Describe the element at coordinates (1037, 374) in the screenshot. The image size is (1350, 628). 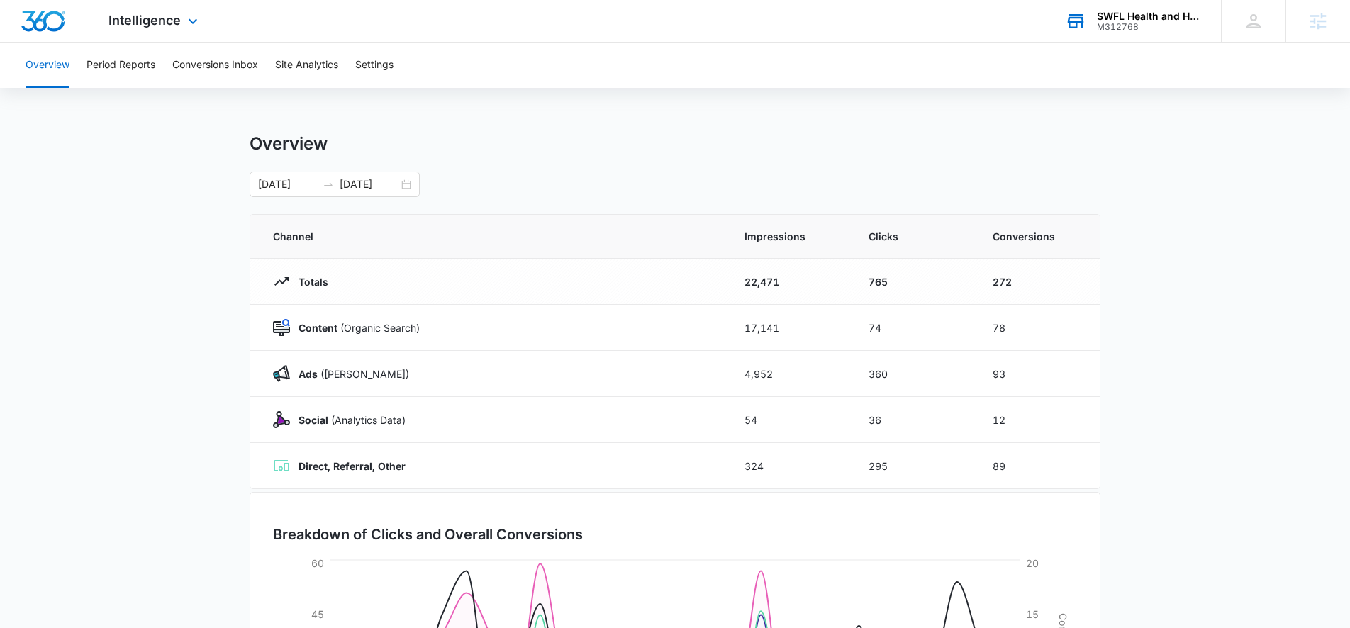
I see `td: 93` at that location.